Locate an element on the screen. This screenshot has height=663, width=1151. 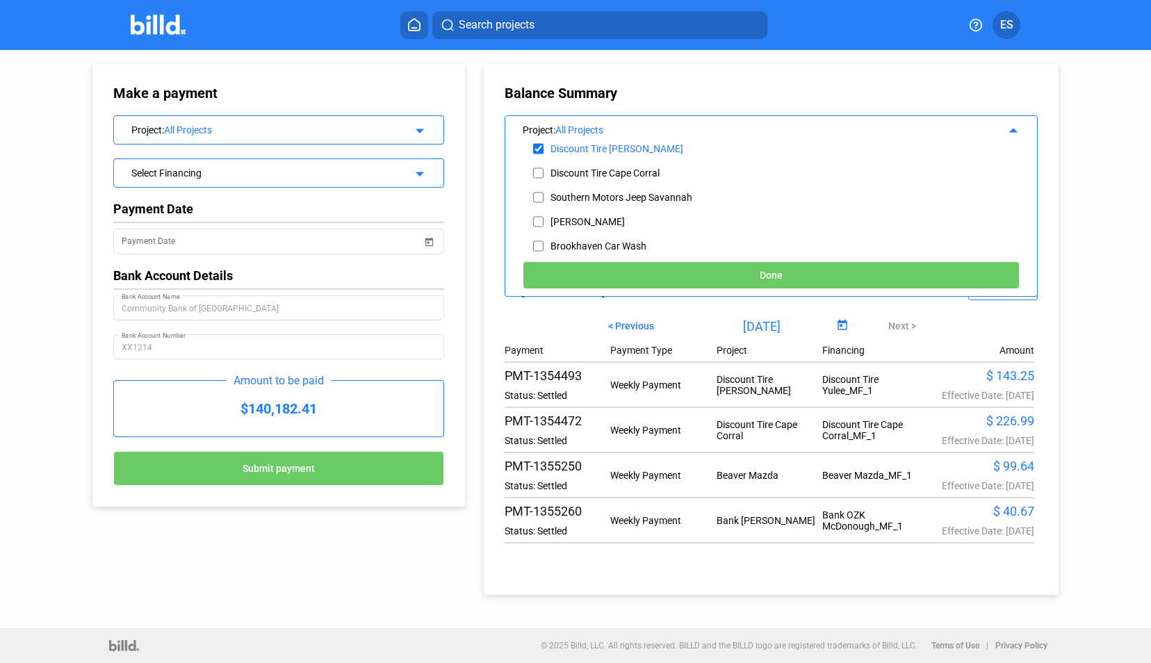
button: Submit payment is located at coordinates (279, 468).